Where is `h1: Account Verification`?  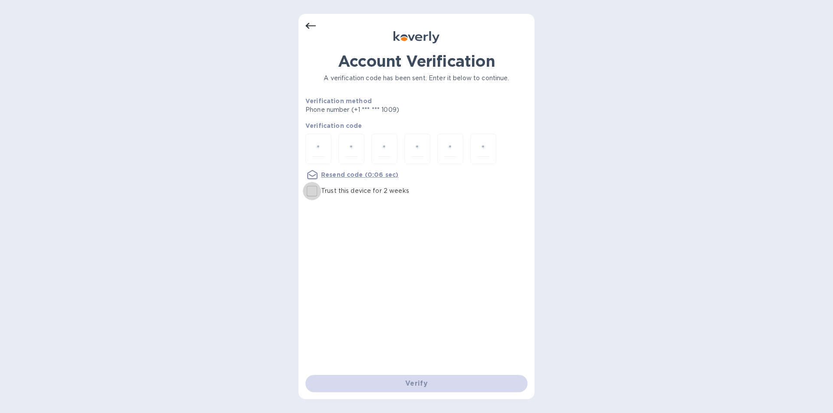 h1: Account Verification is located at coordinates (416, 61).